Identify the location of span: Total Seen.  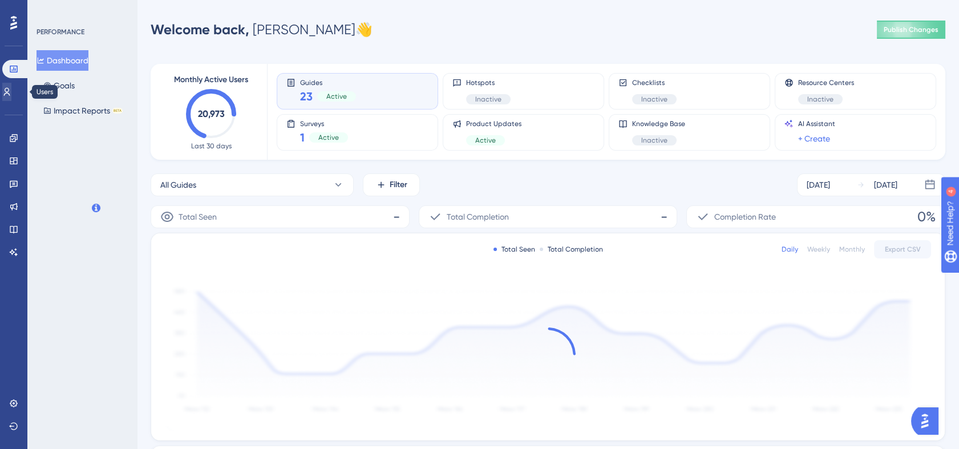
(197, 217).